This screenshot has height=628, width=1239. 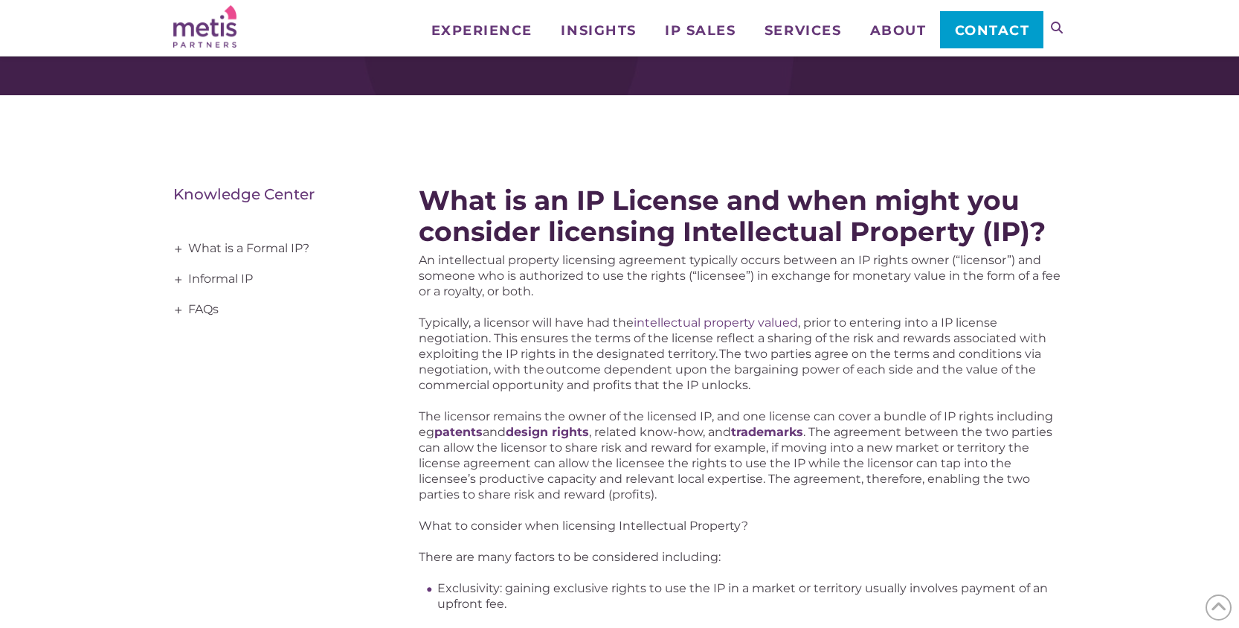 What do you see at coordinates (700, 30) in the screenshot?
I see `span: IP Sales` at bounding box center [700, 30].